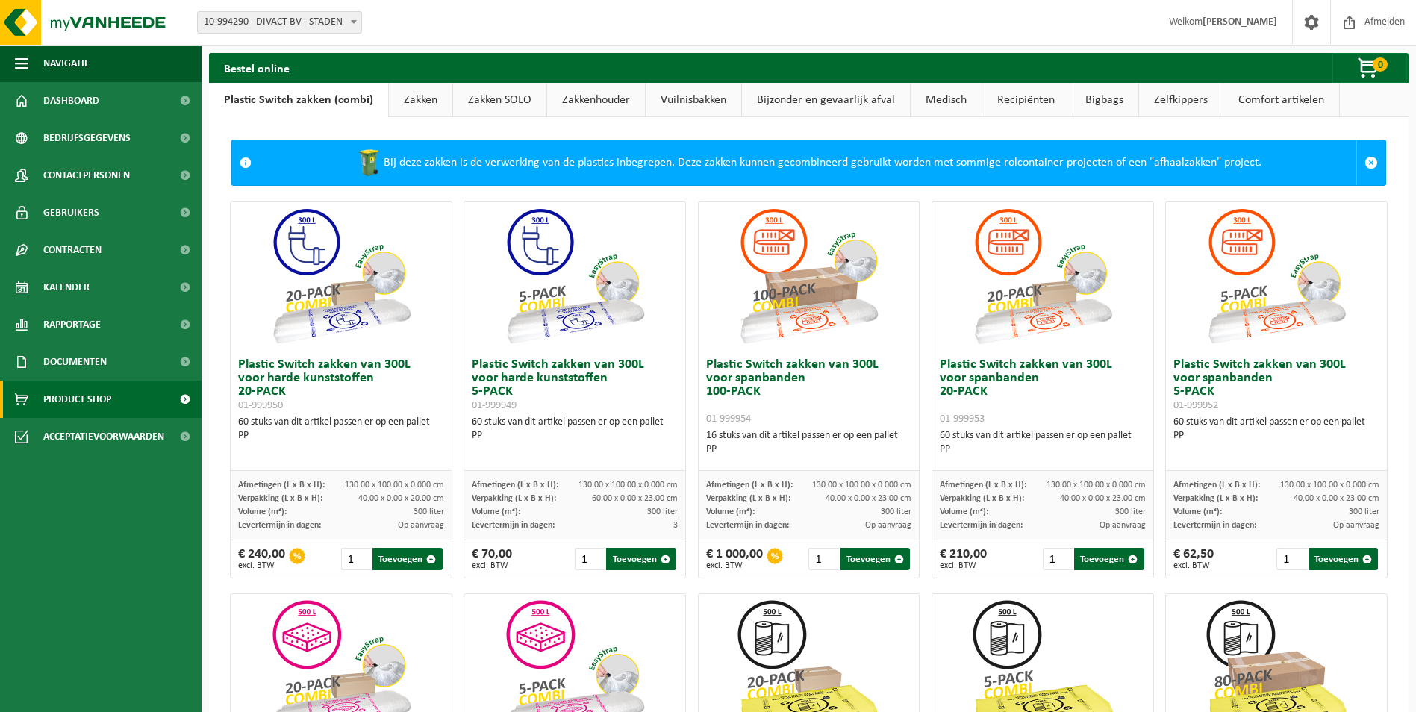 This screenshot has width=1416, height=712. I want to click on span: 10-994290 - DIVACT BV - STADEN, so click(279, 22).